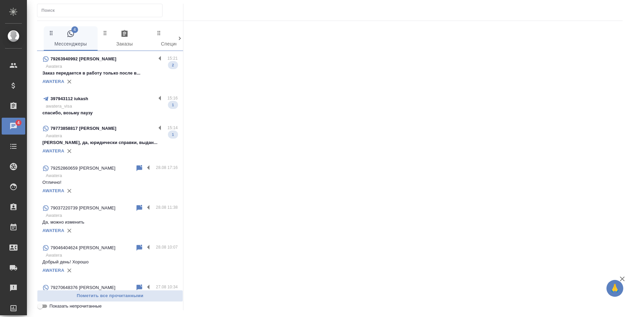 The image size is (630, 317). Describe the element at coordinates (69, 99) in the screenshot. I see `p: 397943112 iukash` at that location.